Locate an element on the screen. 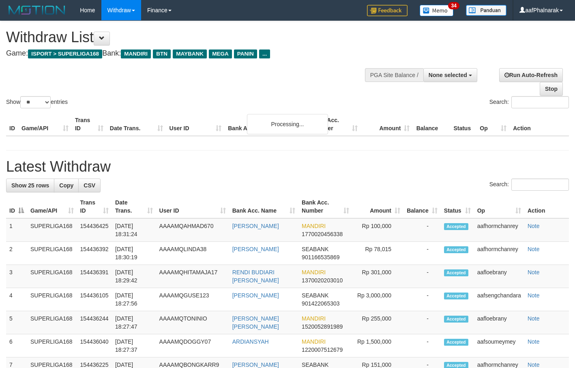 This screenshot has width=575, height=368. span: BTN is located at coordinates (162, 54).